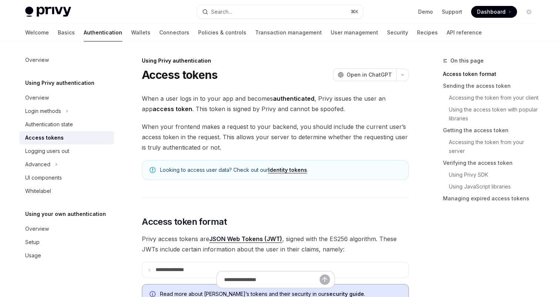 The width and height of the screenshot is (560, 297). I want to click on div: Setup, so click(32, 242).